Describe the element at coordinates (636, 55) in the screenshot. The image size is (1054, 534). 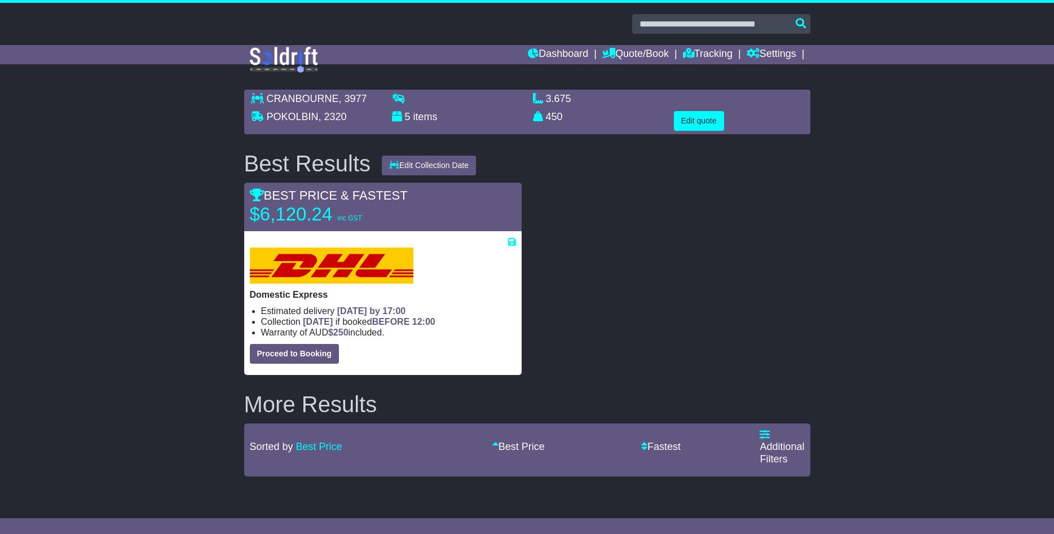
I see `a: Quote/Book` at that location.